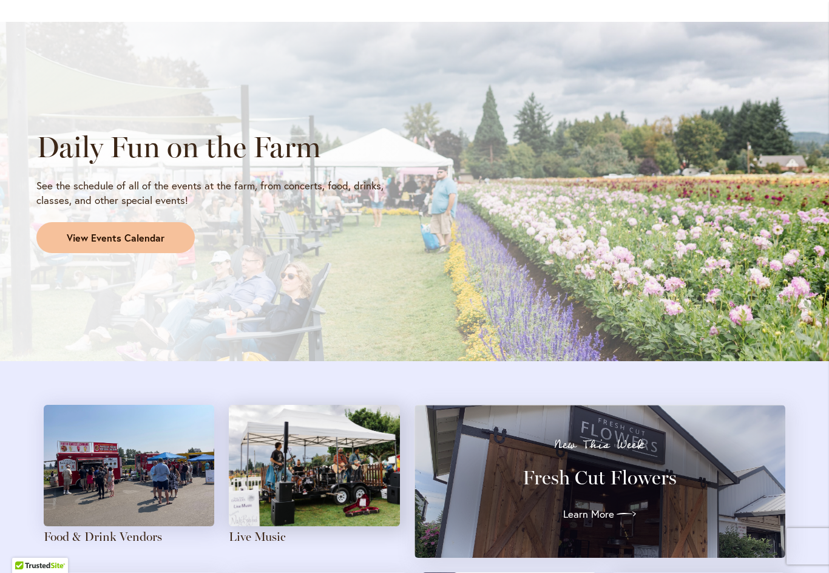  What do you see at coordinates (600, 514) in the screenshot?
I see `a: Learn More` at bounding box center [600, 514].